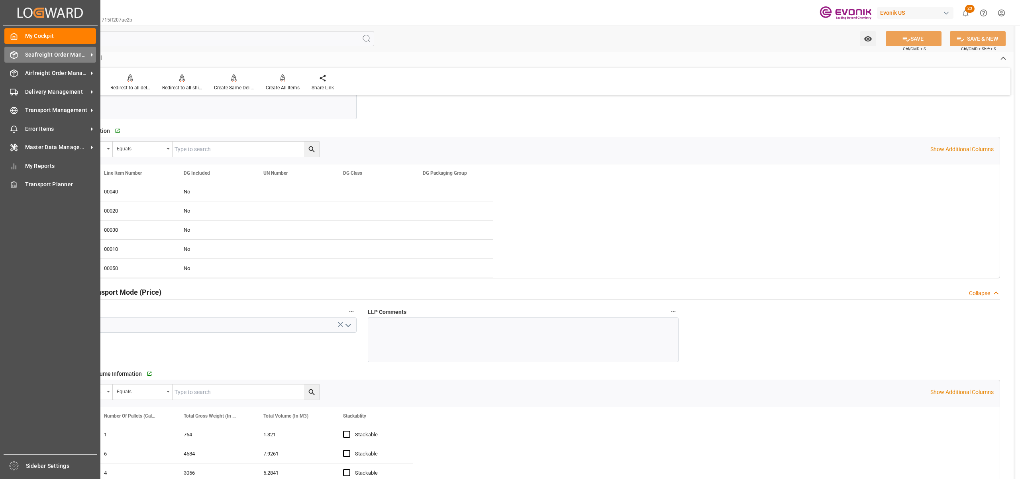 Image resolution: width=1020 pixels, height=479 pixels. Describe the element at coordinates (914, 49) in the screenshot. I see `span: Ctrl/CMD + S` at that location.